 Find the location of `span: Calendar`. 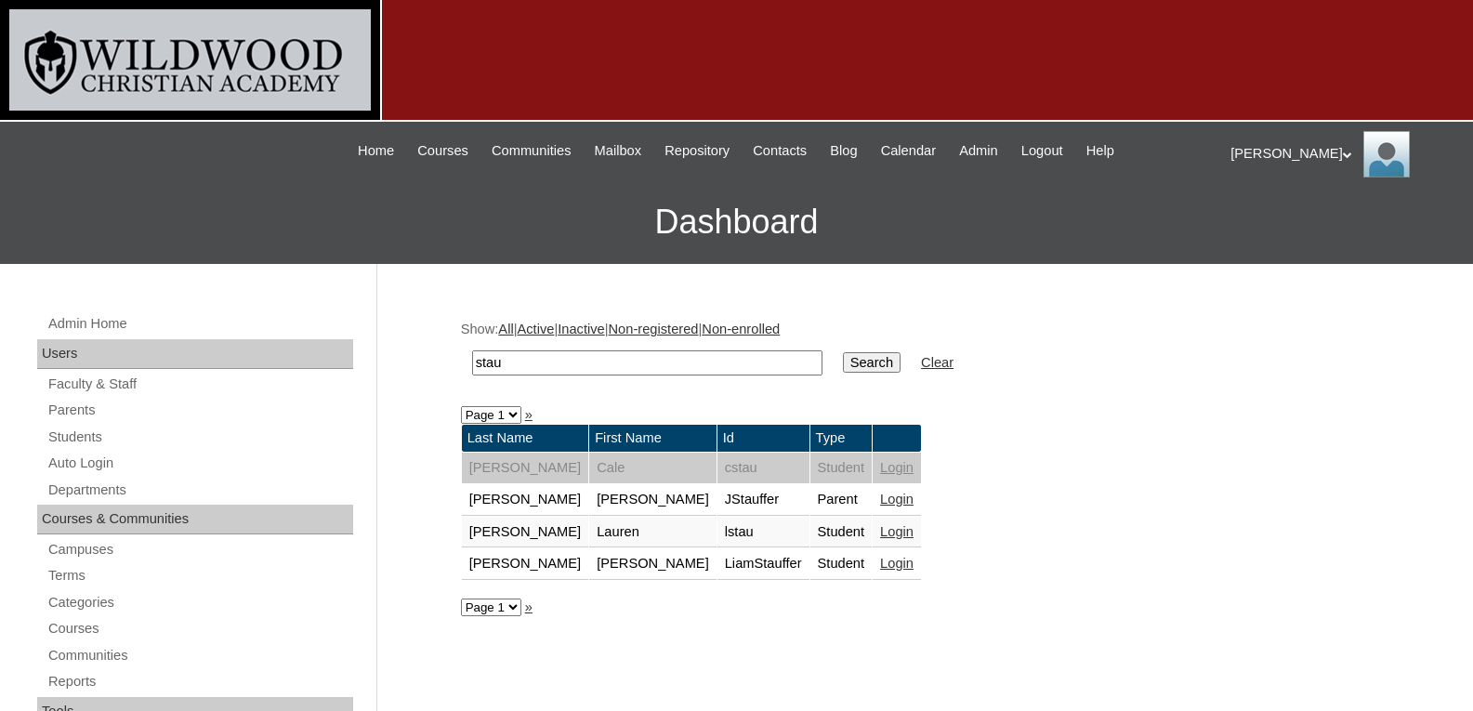

span: Calendar is located at coordinates (908, 151).